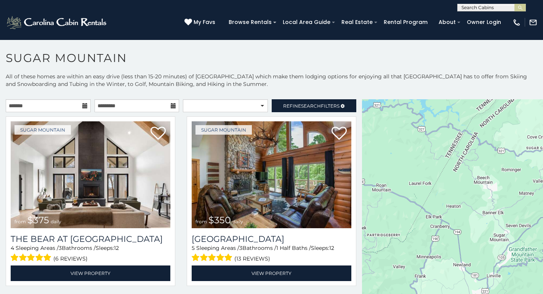  What do you see at coordinates (306, 22) in the screenshot?
I see `a: Local Area Guide` at bounding box center [306, 22].